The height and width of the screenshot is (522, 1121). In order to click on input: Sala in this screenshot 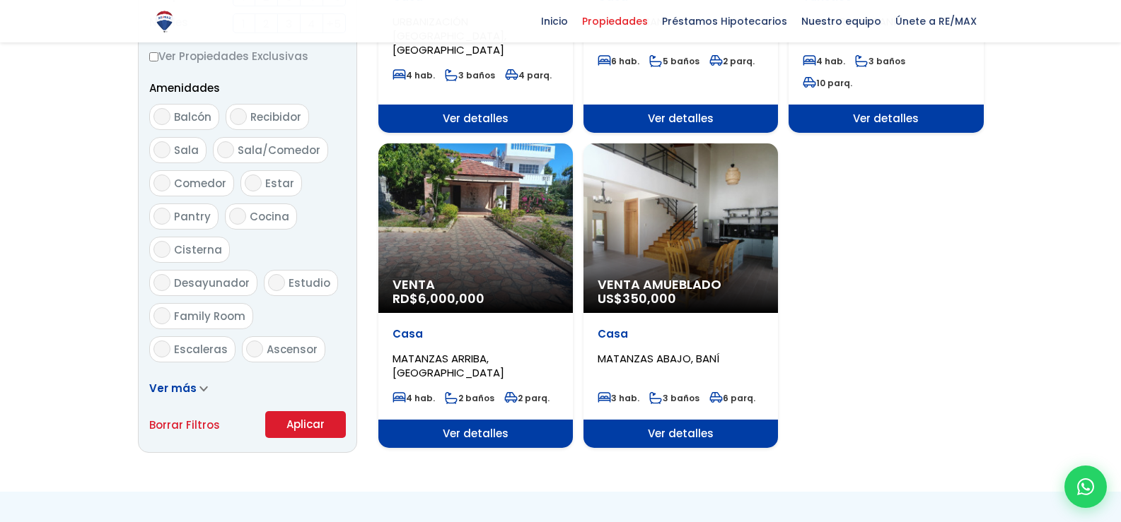, I will do `click(162, 150)`.